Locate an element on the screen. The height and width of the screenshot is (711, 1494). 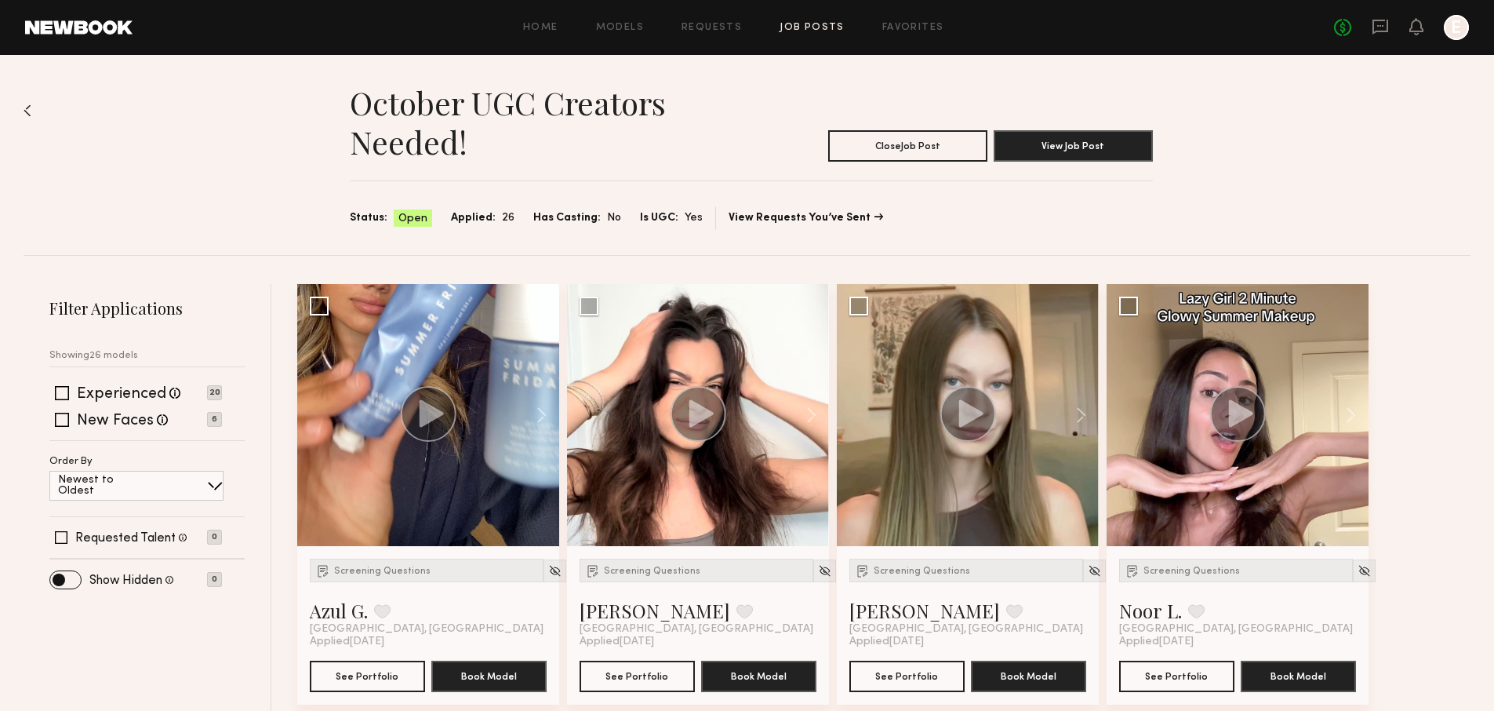
label: Requested Talent is located at coordinates (126, 538).